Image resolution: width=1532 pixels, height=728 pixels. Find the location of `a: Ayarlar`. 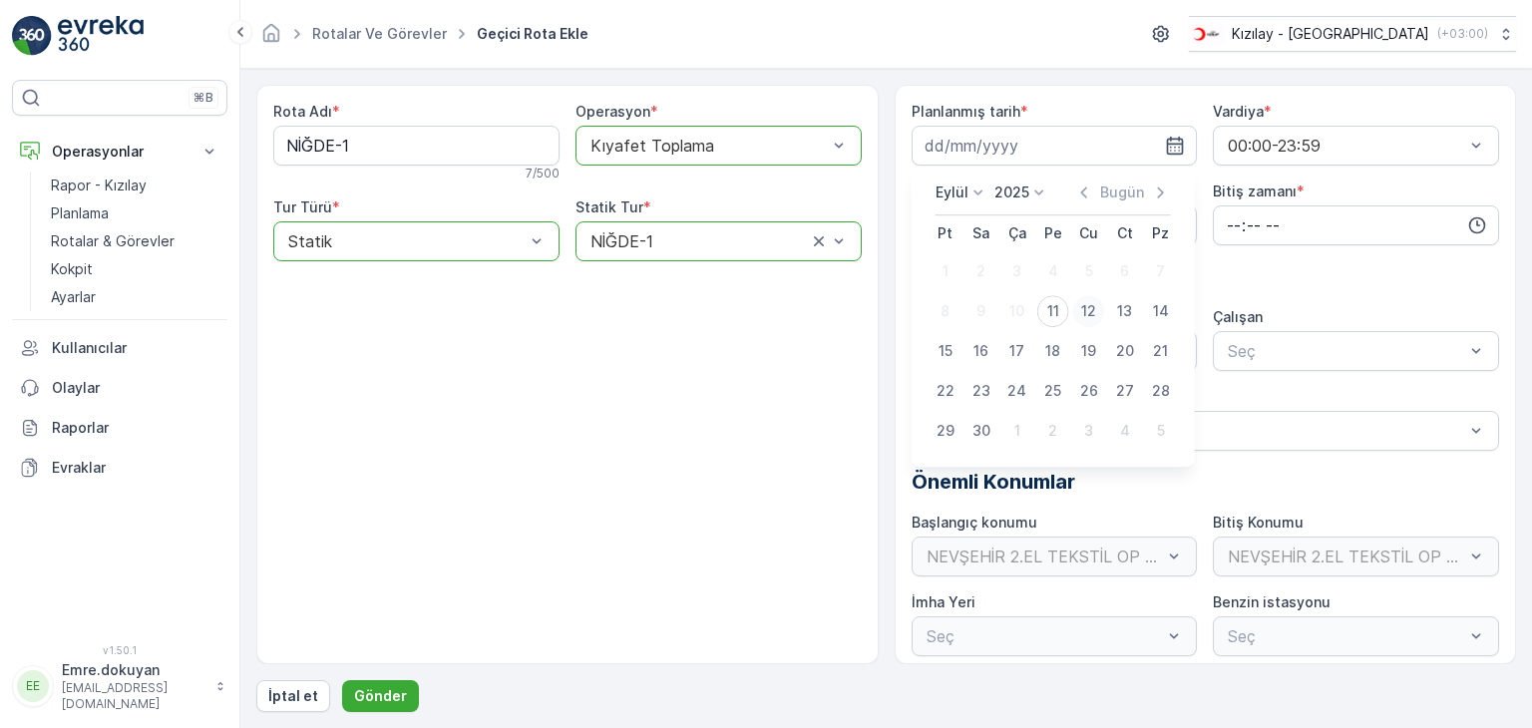

a: Ayarlar is located at coordinates (135, 297).